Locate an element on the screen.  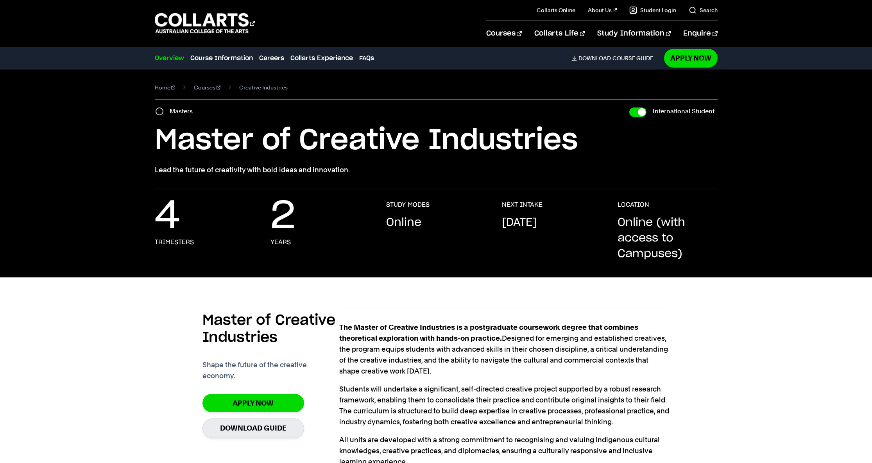
a: Download Guide is located at coordinates (253, 428).